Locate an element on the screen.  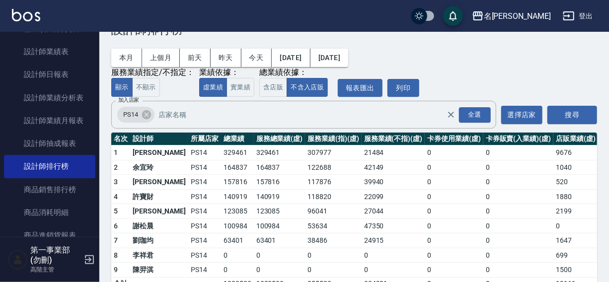
div: 業績依據： is located at coordinates (227, 73).